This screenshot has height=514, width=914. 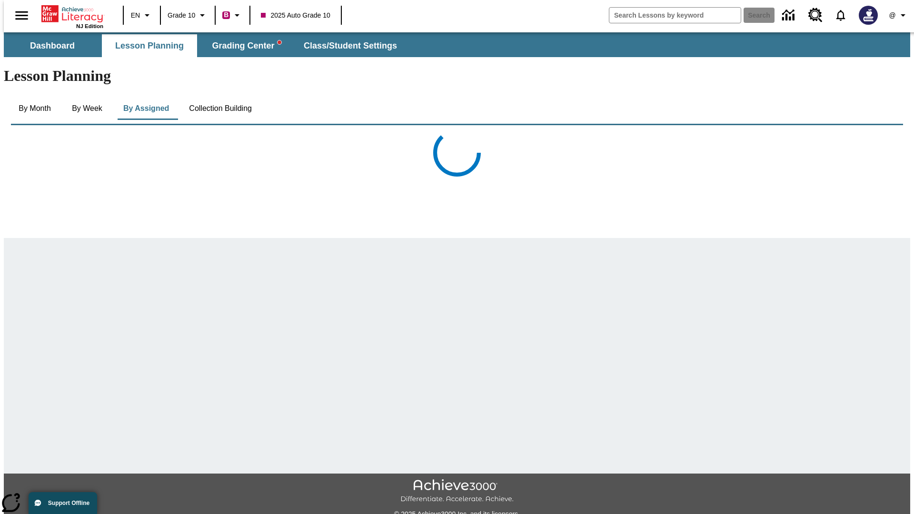 What do you see at coordinates (35, 109) in the screenshot?
I see `button: By Month` at bounding box center [35, 109].